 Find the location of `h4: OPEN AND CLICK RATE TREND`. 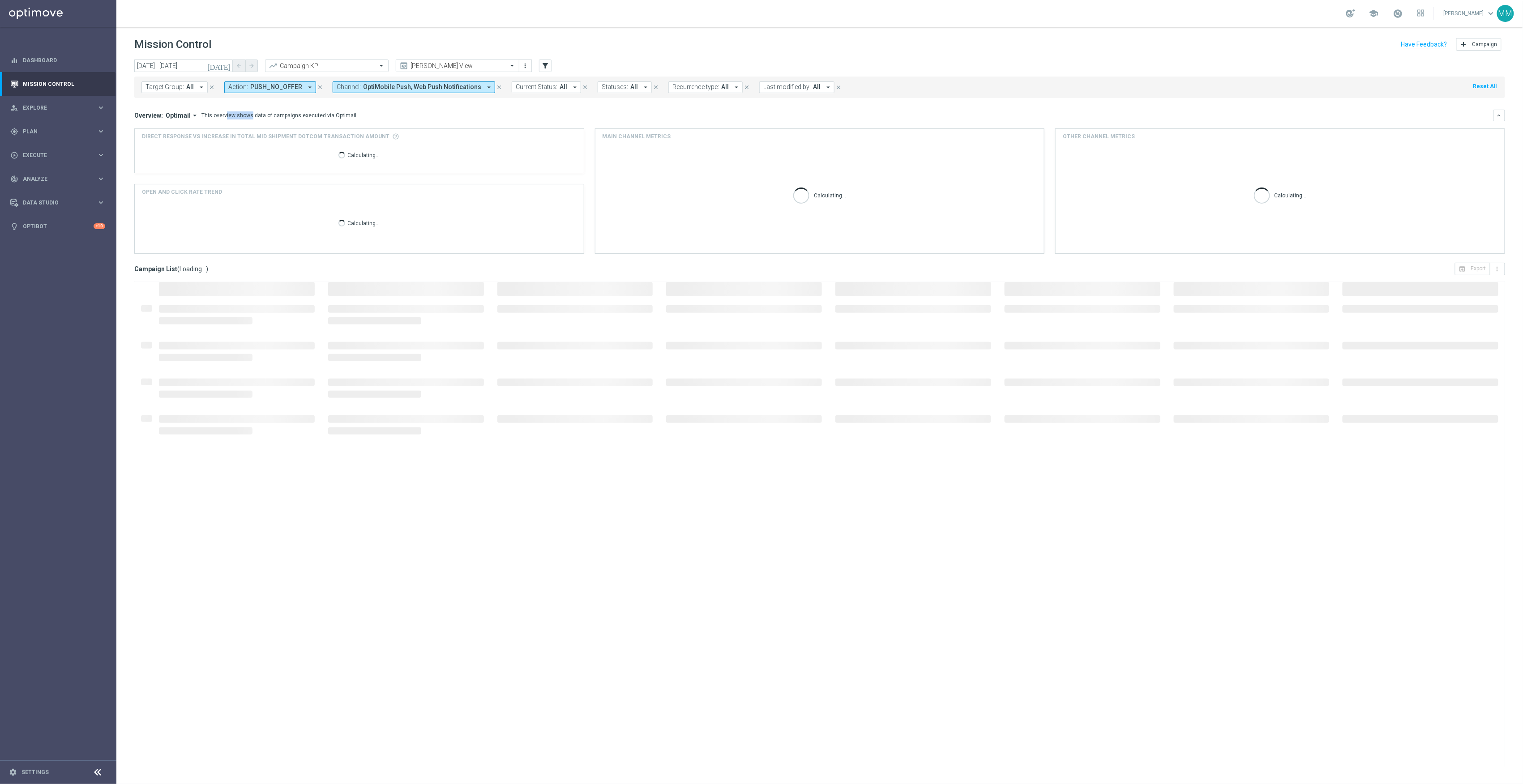

h4: OPEN AND CLICK RATE TREND is located at coordinates (182, 192).